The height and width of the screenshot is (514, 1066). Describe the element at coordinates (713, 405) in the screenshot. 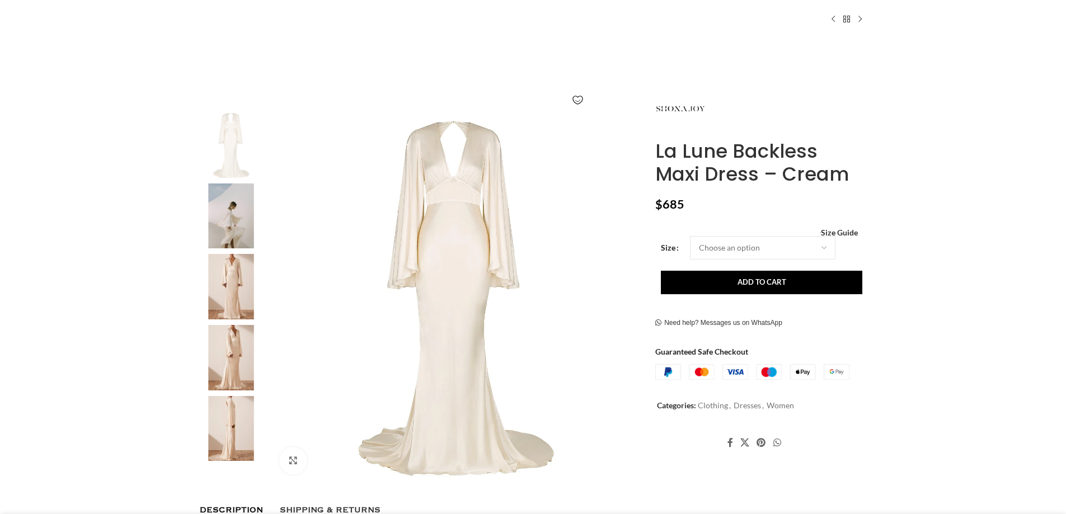

I see `a: Clothing` at that location.